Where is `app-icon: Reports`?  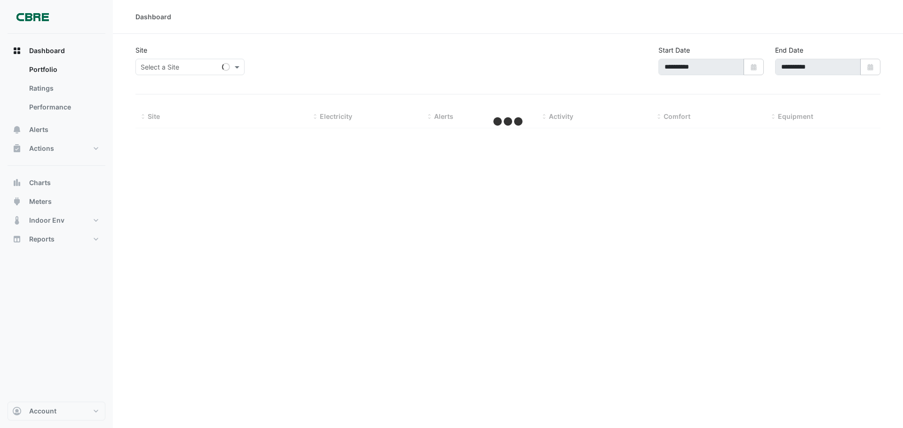
app-icon: Reports is located at coordinates (17, 239).